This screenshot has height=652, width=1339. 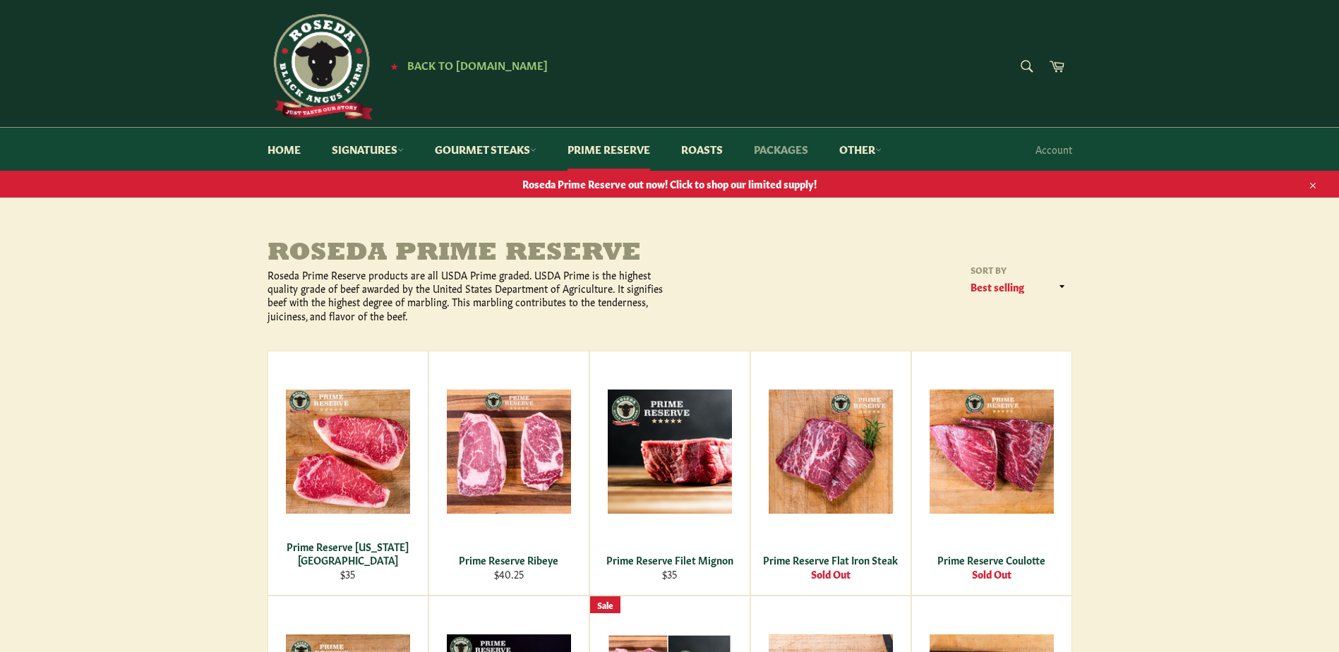 I want to click on label: Sort by, so click(x=1019, y=270).